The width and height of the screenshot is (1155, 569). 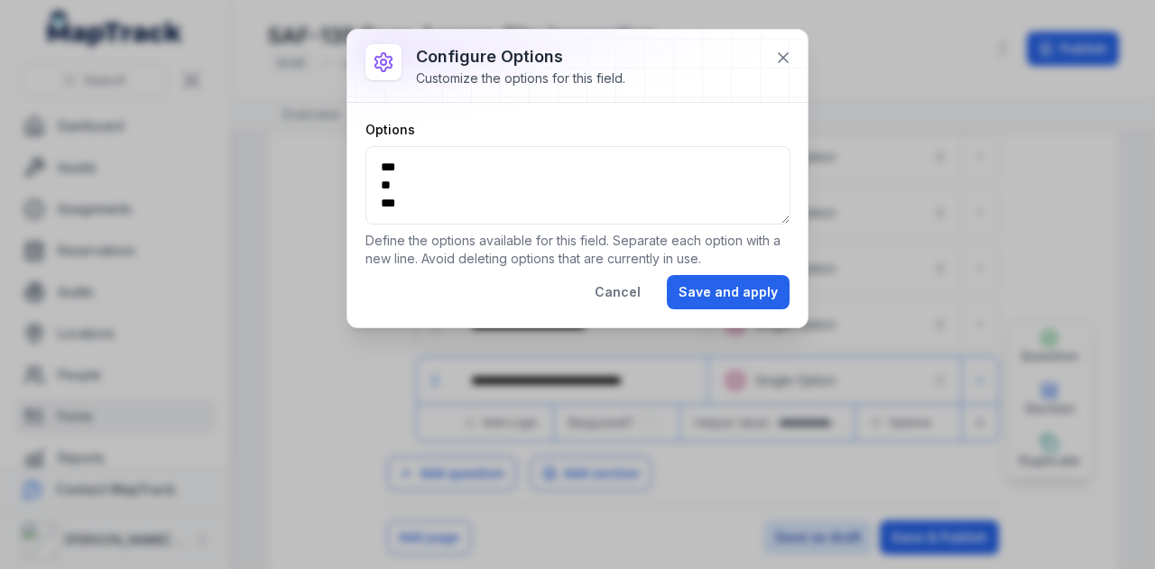 What do you see at coordinates (577, 250) in the screenshot?
I see `p: Define the options available for this field. Separate each option with a new line. Avoid deleting...` at bounding box center [577, 250].